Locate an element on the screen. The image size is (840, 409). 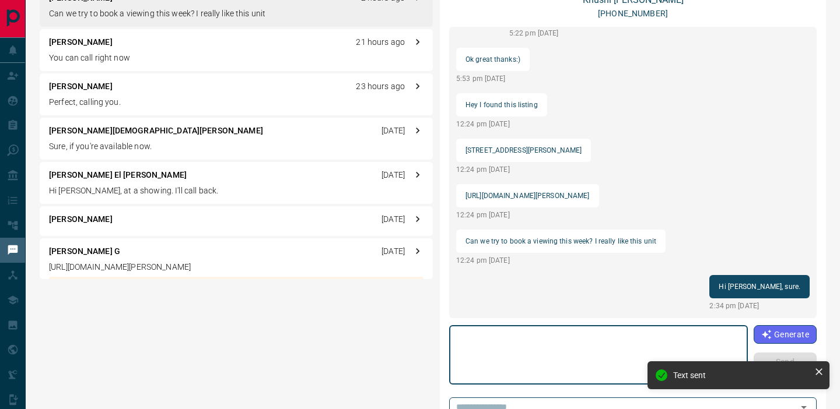
button: Generate is located at coordinates (785, 335).